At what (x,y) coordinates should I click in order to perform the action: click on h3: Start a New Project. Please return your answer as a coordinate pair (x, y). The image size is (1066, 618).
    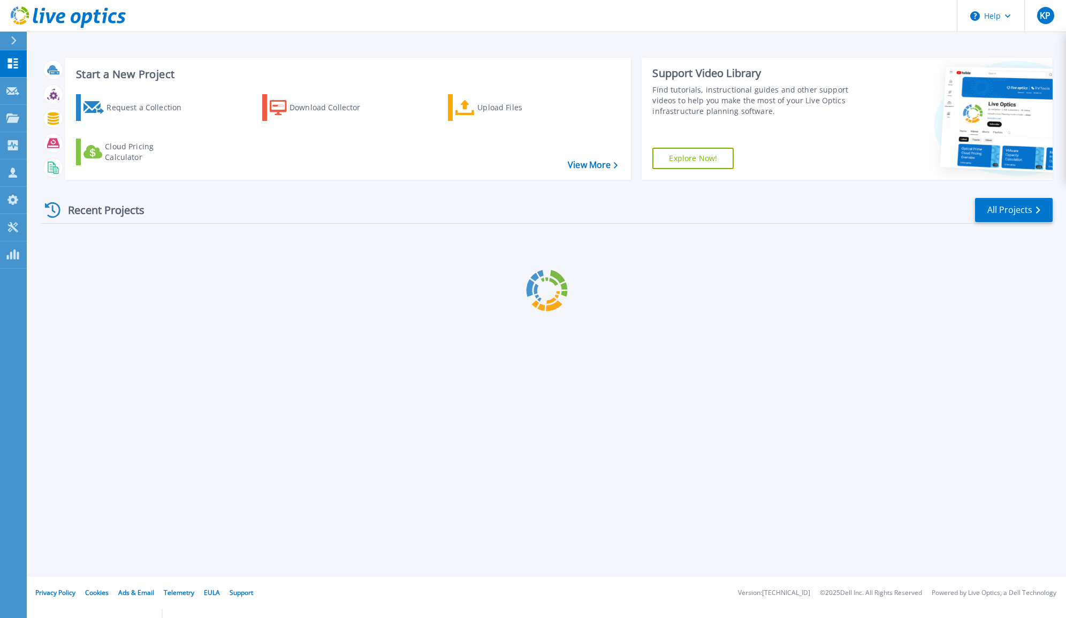
    Looking at the image, I should click on (347, 74).